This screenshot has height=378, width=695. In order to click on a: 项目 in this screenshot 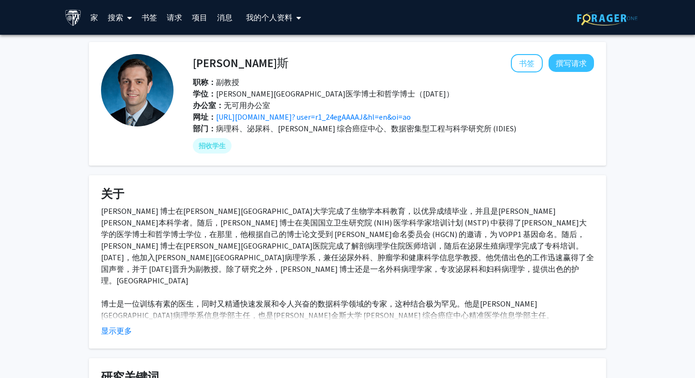, I will do `click(200, 17)`.